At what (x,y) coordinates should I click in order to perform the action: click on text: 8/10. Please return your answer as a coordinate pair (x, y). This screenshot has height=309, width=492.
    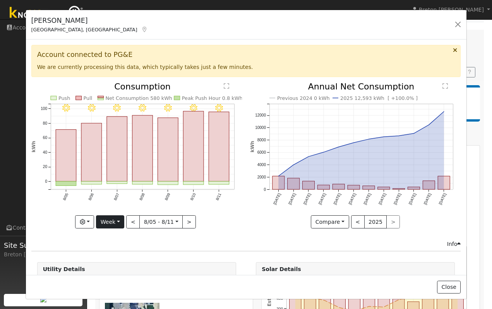
    Looking at the image, I should click on (193, 197).